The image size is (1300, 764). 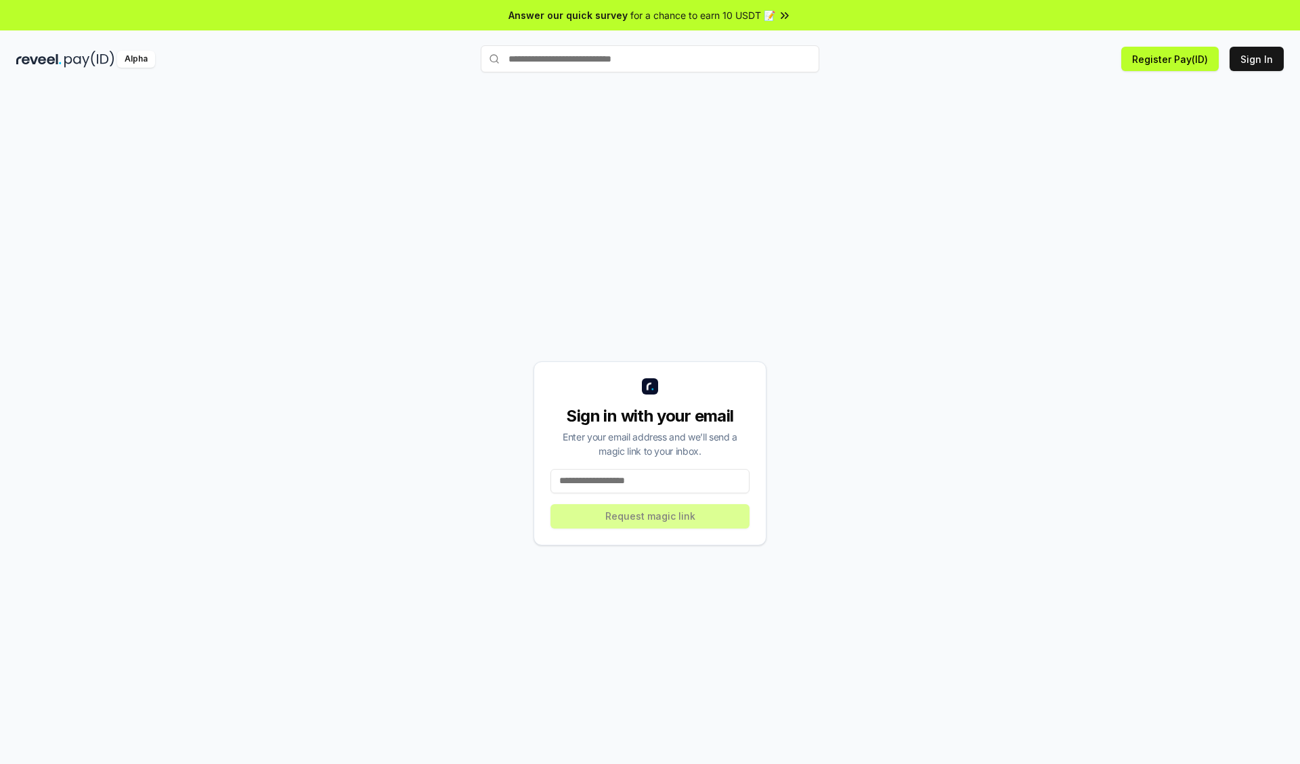 I want to click on img: reveel_dark, so click(x=39, y=59).